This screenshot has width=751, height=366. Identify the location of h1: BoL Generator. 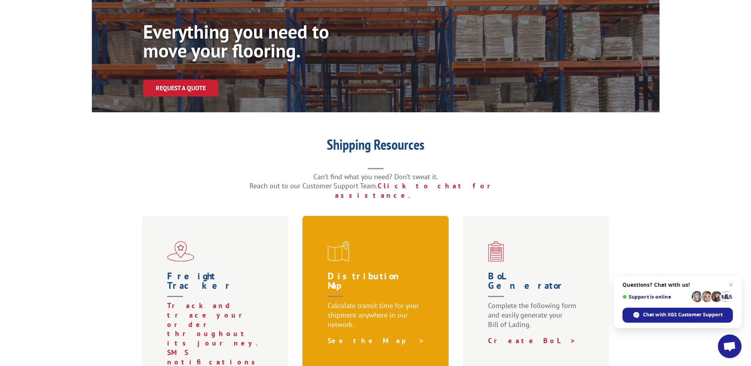
(538, 286).